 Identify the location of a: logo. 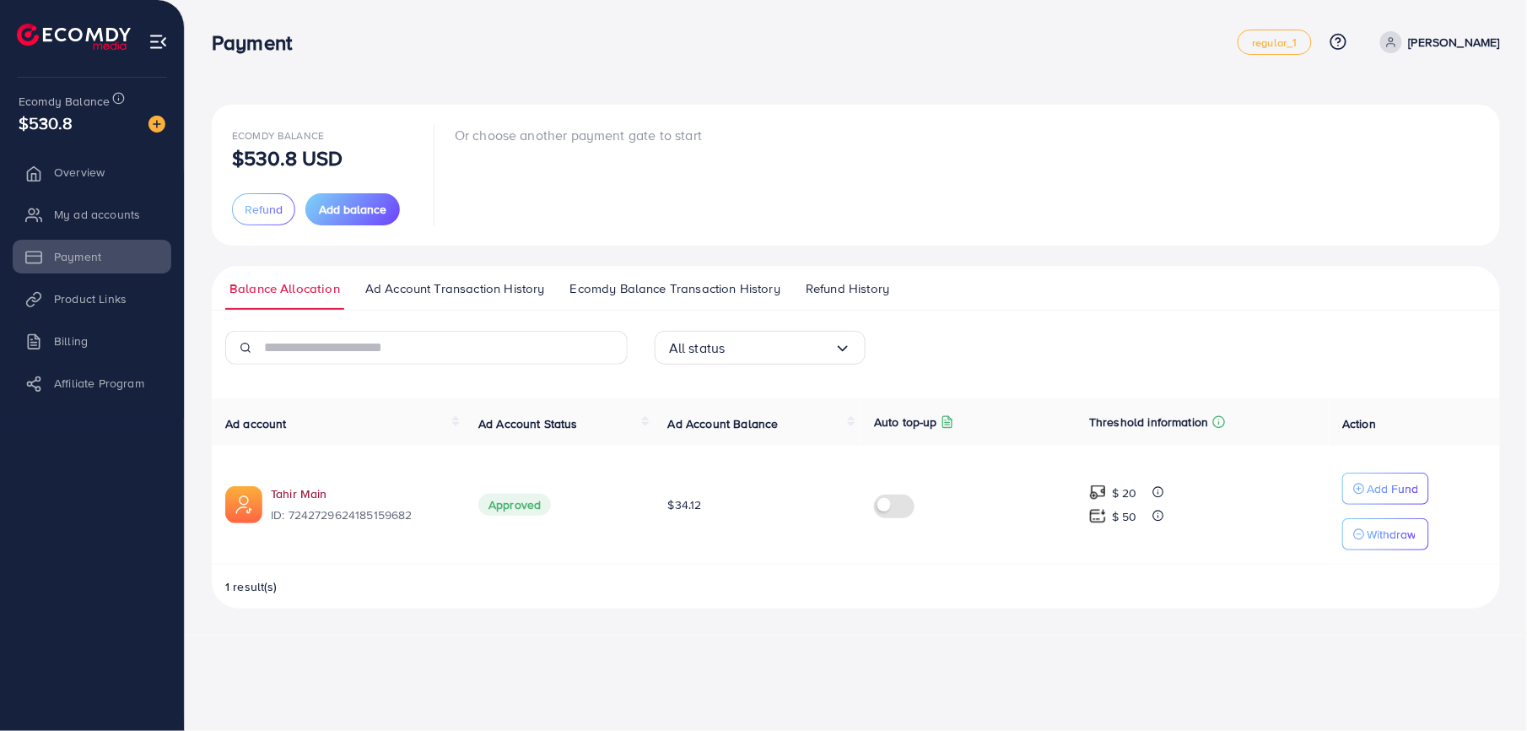
(73, 36).